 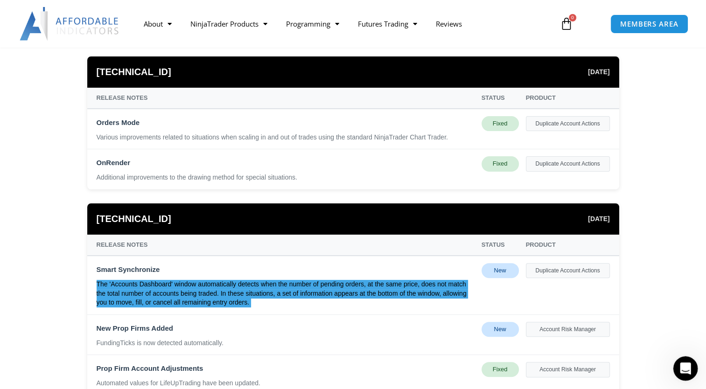 What do you see at coordinates (228, 24) in the screenshot?
I see `a: NinjaTrader Products` at bounding box center [228, 24].